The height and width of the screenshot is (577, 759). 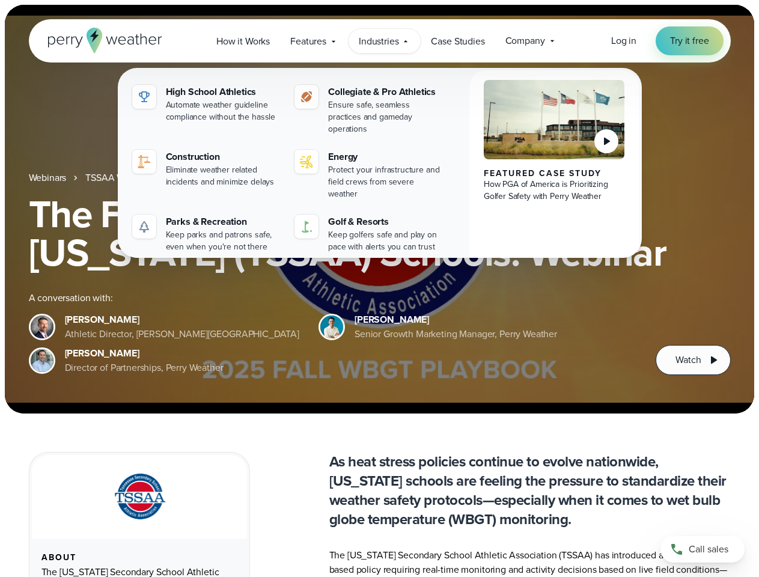 What do you see at coordinates (223, 222) in the screenshot?
I see `div: Parks & Recreation` at bounding box center [223, 222].